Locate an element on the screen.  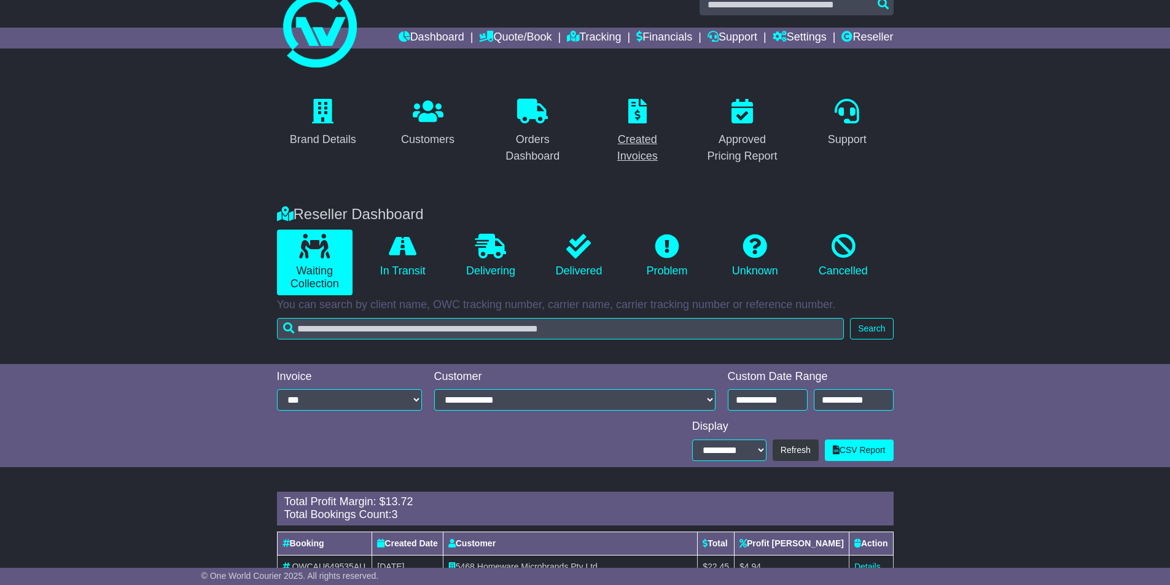
a: Dashboard is located at coordinates (431, 38).